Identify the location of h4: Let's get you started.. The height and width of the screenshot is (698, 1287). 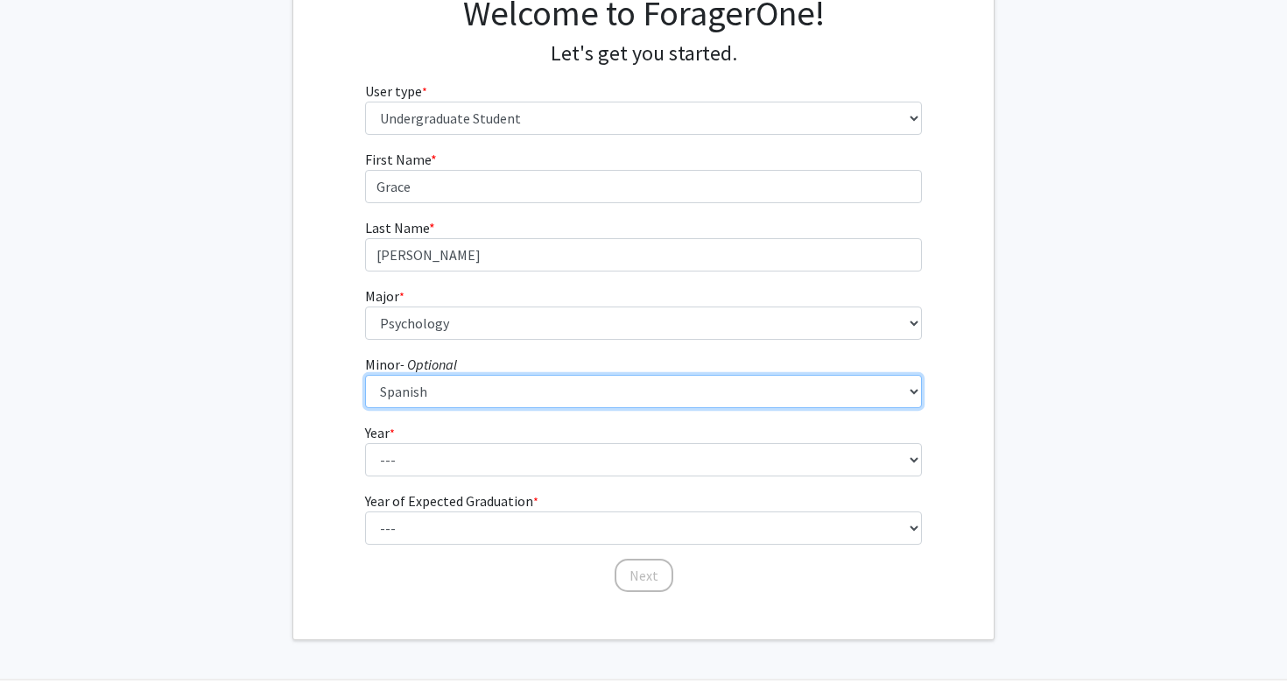
(643, 53).